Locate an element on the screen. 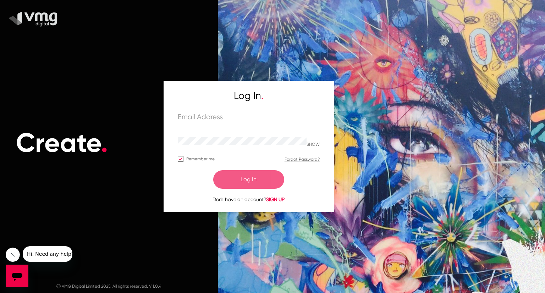 Image resolution: width=545 pixels, height=293 pixels. p: Don't have an account? is located at coordinates (248, 199).